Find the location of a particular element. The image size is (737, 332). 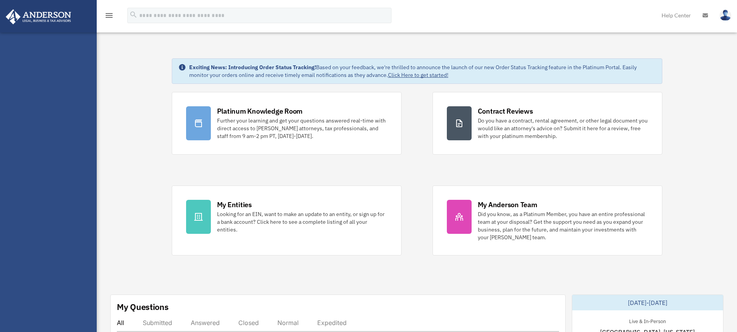

div: Platinum Knowledge Room is located at coordinates (260, 111).